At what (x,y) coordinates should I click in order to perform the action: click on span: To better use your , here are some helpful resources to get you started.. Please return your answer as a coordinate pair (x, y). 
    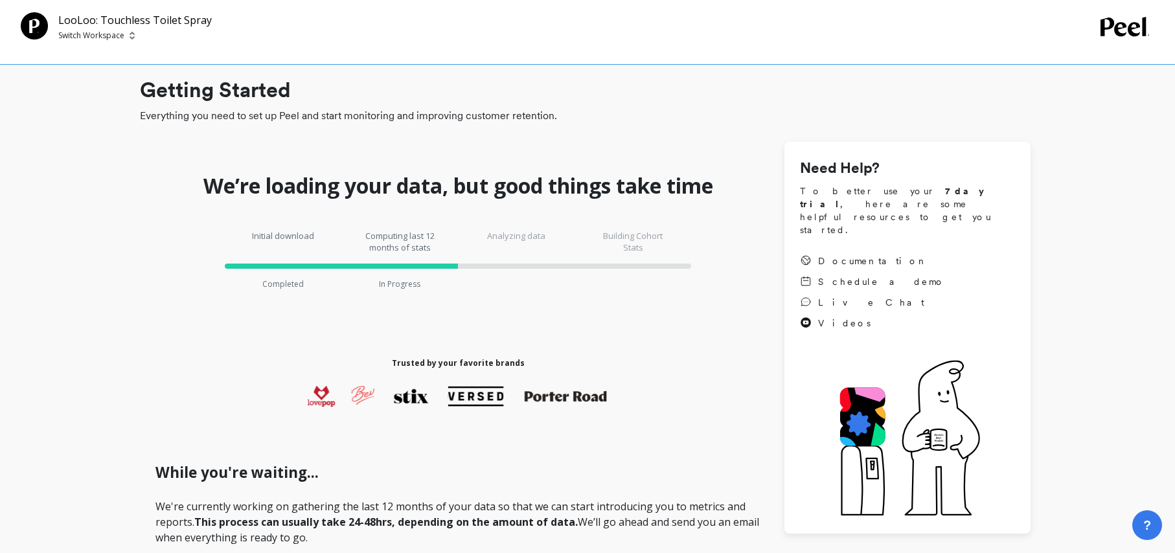
    Looking at the image, I should click on (907, 211).